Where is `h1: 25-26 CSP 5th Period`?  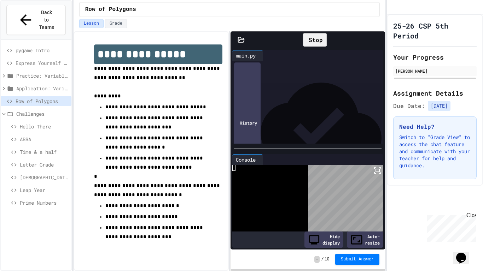 h1: 25-26 CSP 5th Period is located at coordinates (435, 31).